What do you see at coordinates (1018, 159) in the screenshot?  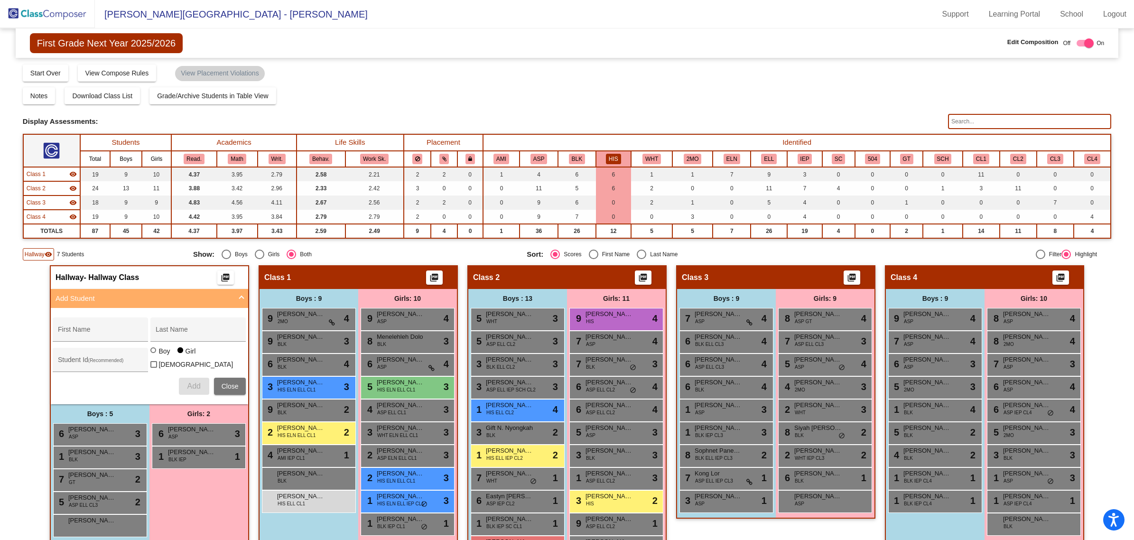 I see `th: Cluster 2` at bounding box center [1018, 159].